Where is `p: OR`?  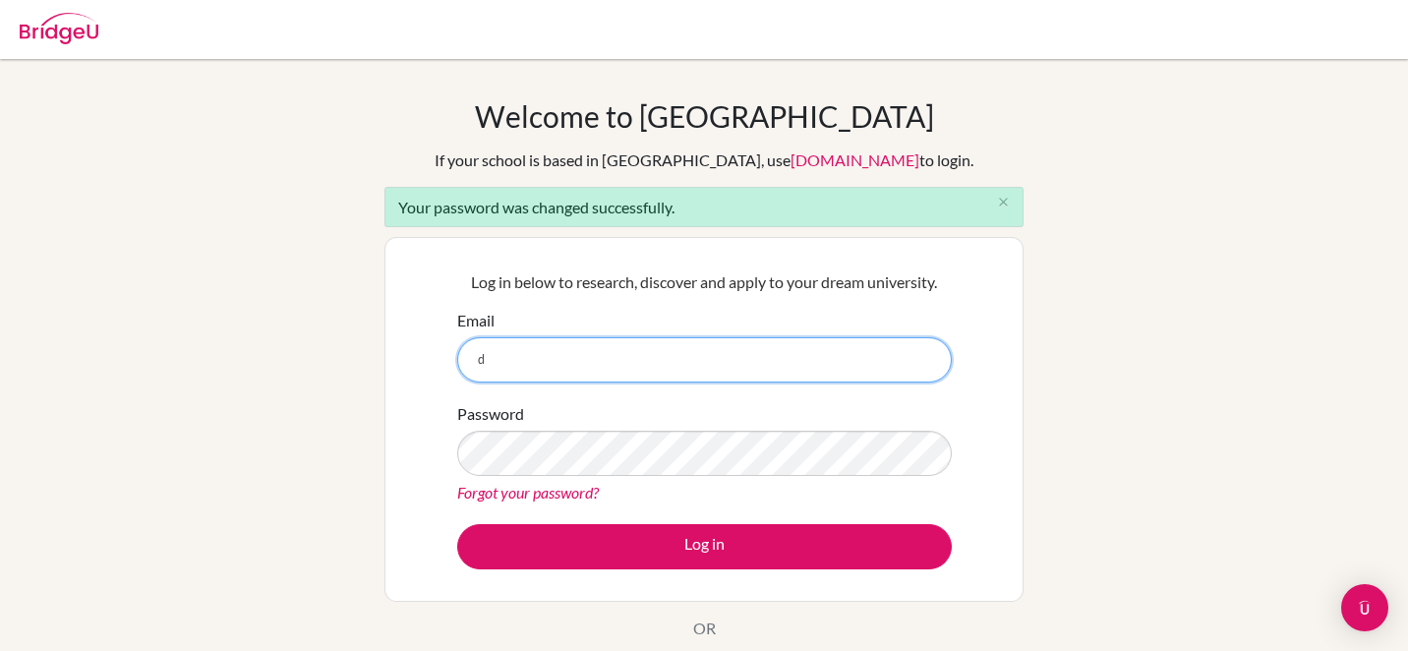 p: OR is located at coordinates (704, 628).